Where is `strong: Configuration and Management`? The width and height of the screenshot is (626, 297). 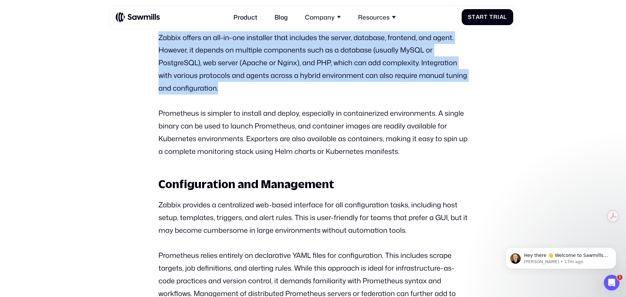 strong: Configuration and Management is located at coordinates (246, 184).